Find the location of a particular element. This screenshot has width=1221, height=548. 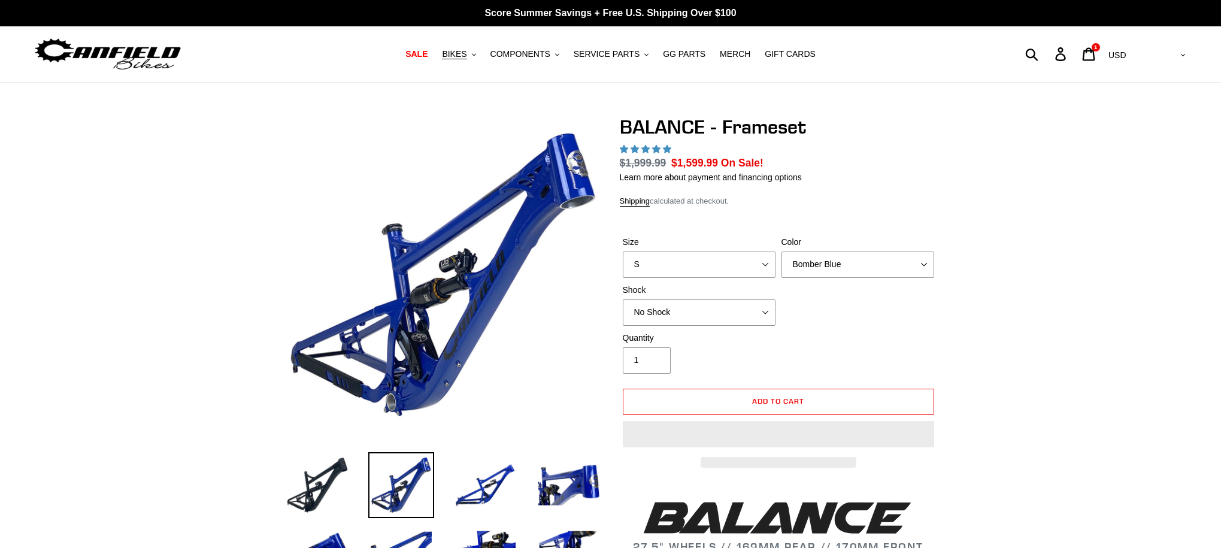

button: Add to cart is located at coordinates (778, 402).